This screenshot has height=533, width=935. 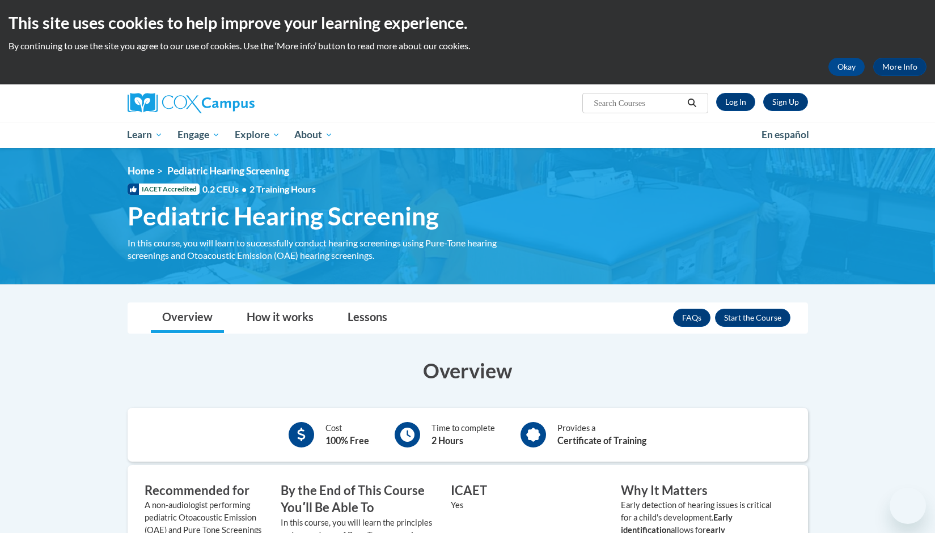 What do you see at coordinates (347, 435) in the screenshot?
I see `div: Cost` at bounding box center [347, 435].